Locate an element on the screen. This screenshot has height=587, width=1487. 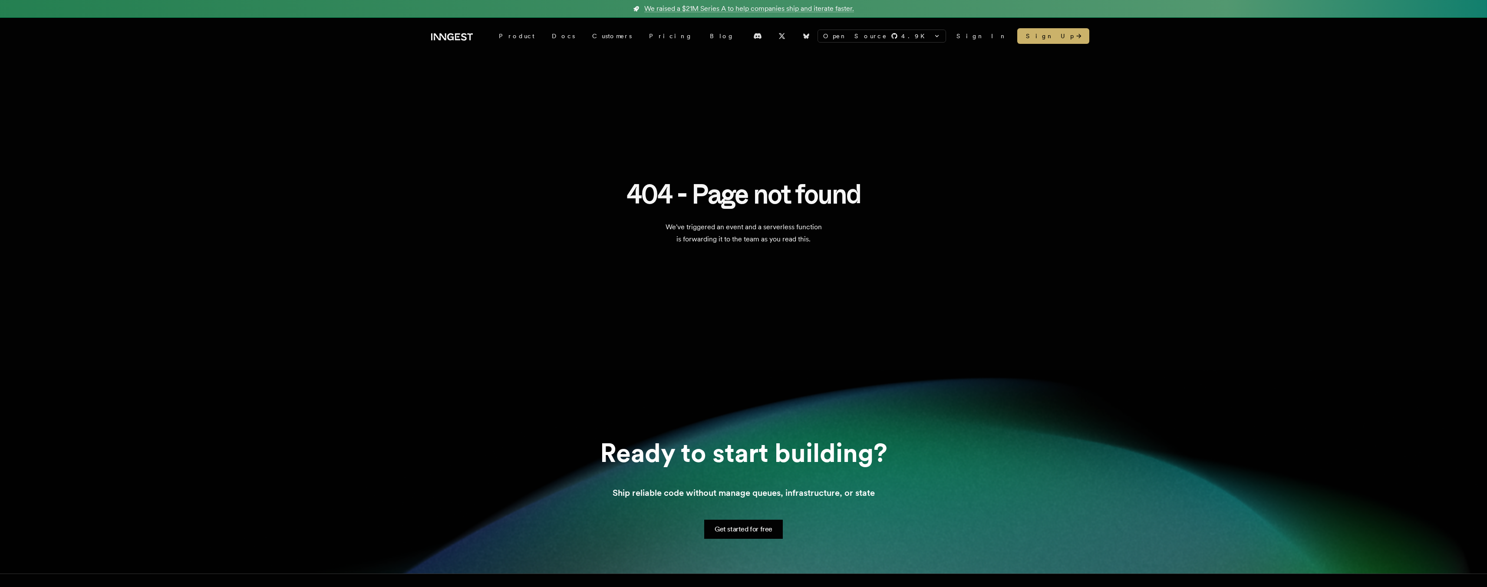
span: Open Source is located at coordinates (855, 36).